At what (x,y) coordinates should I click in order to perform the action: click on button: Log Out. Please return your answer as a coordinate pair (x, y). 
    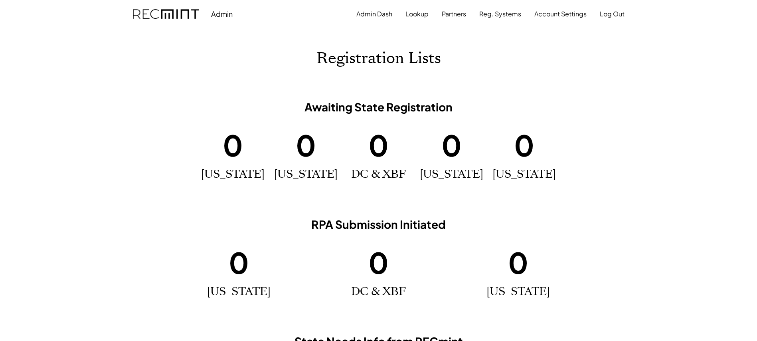
    Looking at the image, I should click on (612, 14).